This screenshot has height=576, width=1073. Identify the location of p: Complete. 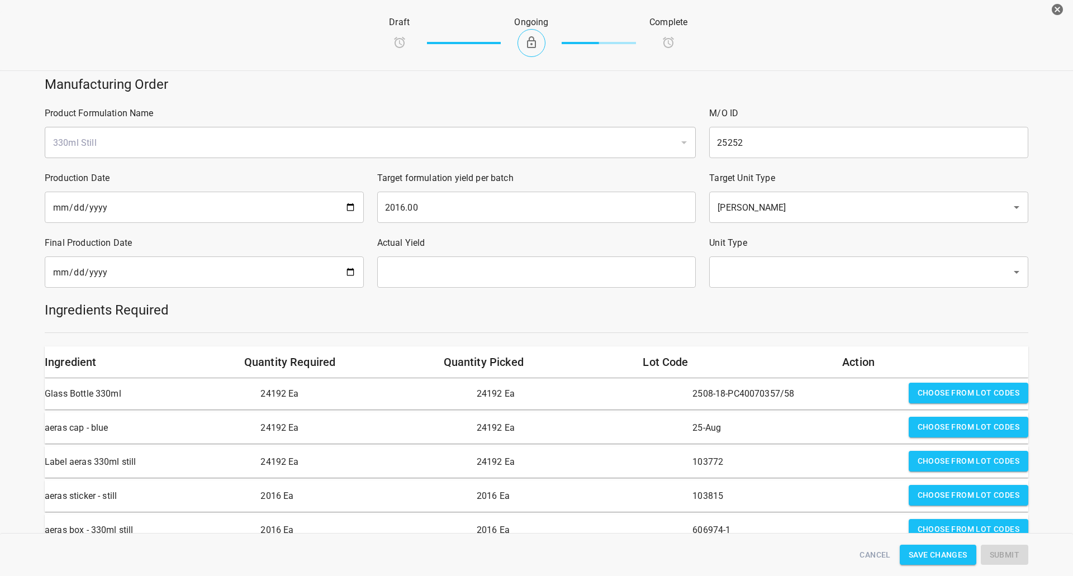
(668, 22).